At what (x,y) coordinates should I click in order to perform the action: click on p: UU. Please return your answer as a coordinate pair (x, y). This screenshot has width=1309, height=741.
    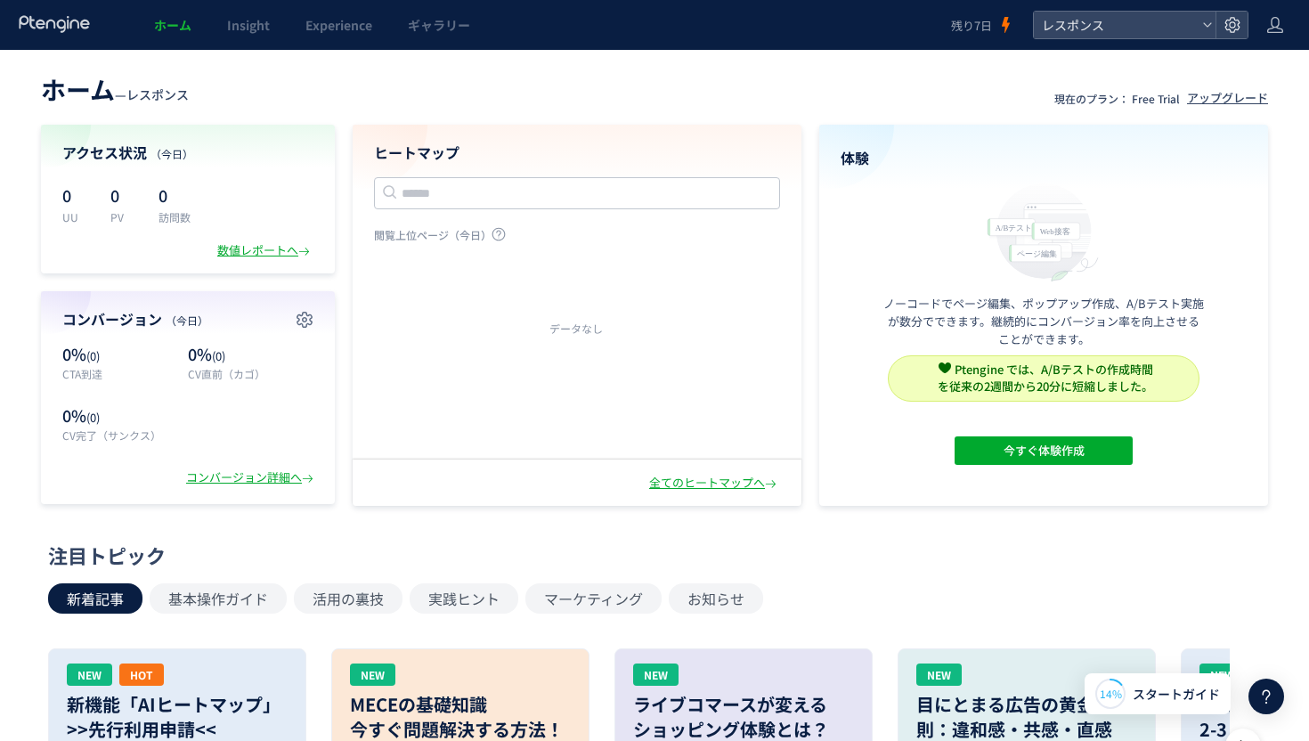
    Looking at the image, I should click on (76, 216).